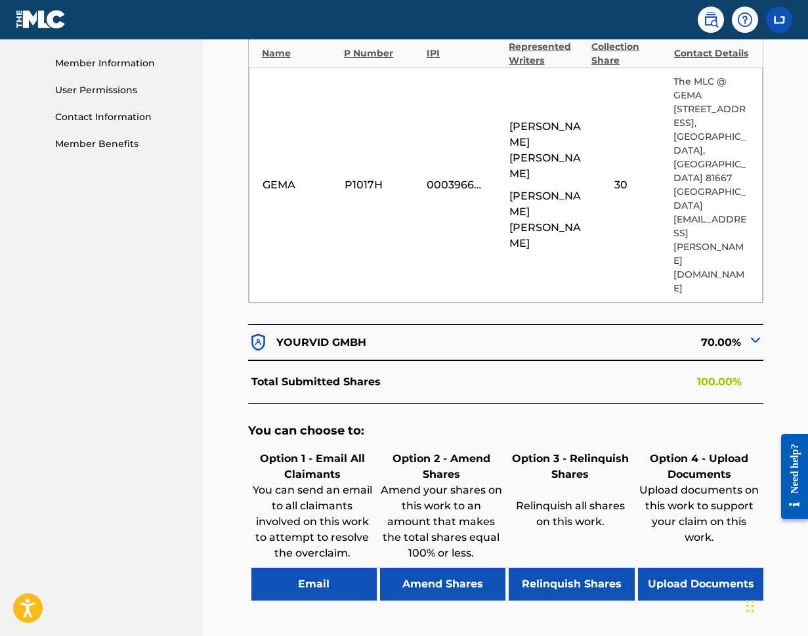  What do you see at coordinates (121, 117) in the screenshot?
I see `a: Contact Information` at bounding box center [121, 117].